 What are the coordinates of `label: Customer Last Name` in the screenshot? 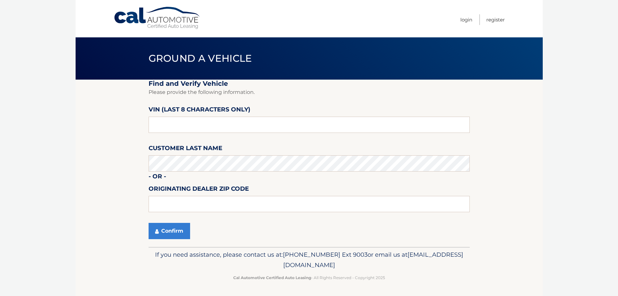 It's located at (185, 149).